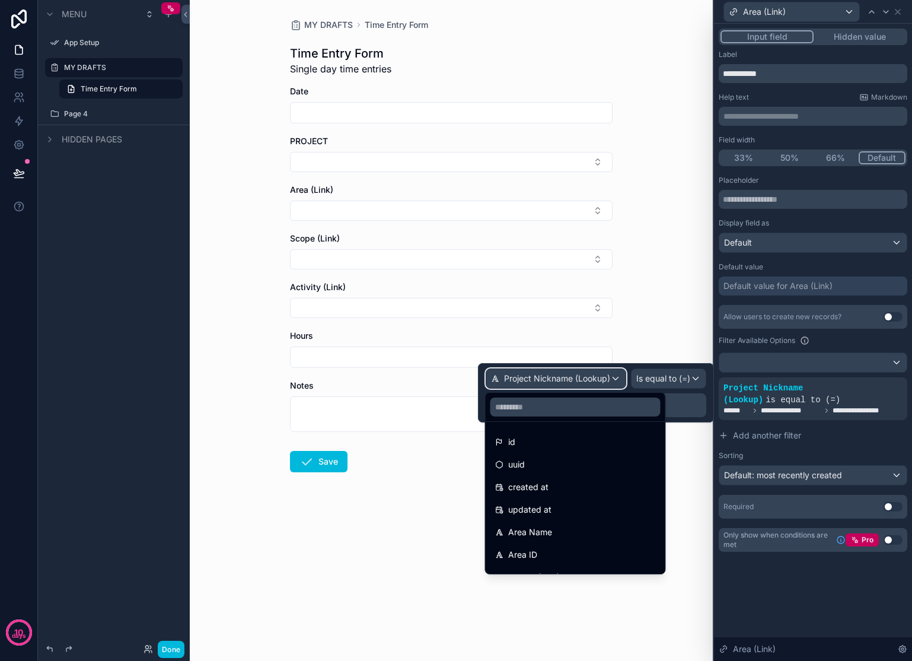 Image resolution: width=912 pixels, height=661 pixels. What do you see at coordinates (329, 25) in the screenshot?
I see `span: MY DRAFTS` at bounding box center [329, 25].